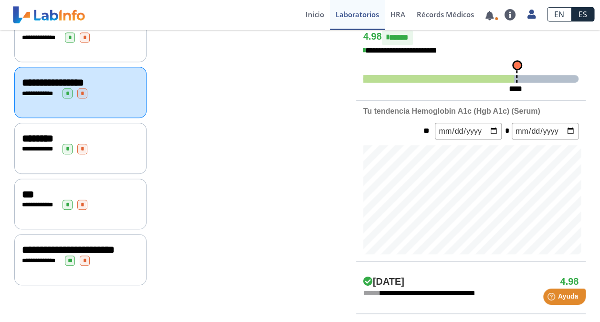 Image resolution: width=600 pixels, height=322 pixels. I want to click on a: EN, so click(559, 14).